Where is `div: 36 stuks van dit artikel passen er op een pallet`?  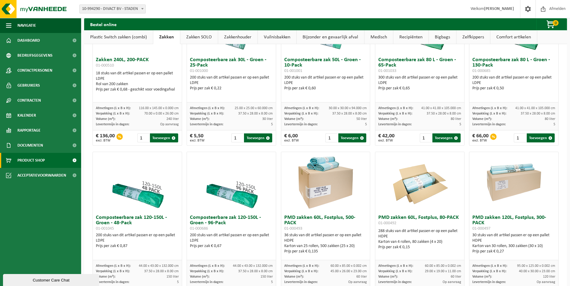 div: 36 stuks van dit artikel passen er op een pallet is located at coordinates (326, 244).